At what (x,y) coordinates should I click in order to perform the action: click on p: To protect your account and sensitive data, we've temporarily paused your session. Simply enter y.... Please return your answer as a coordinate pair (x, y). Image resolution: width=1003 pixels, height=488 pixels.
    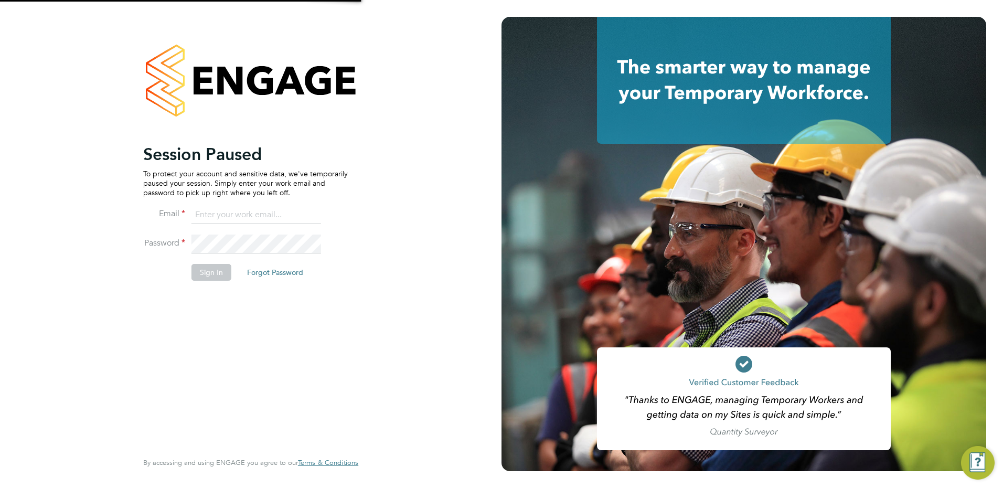
    Looking at the image, I should click on (246, 183).